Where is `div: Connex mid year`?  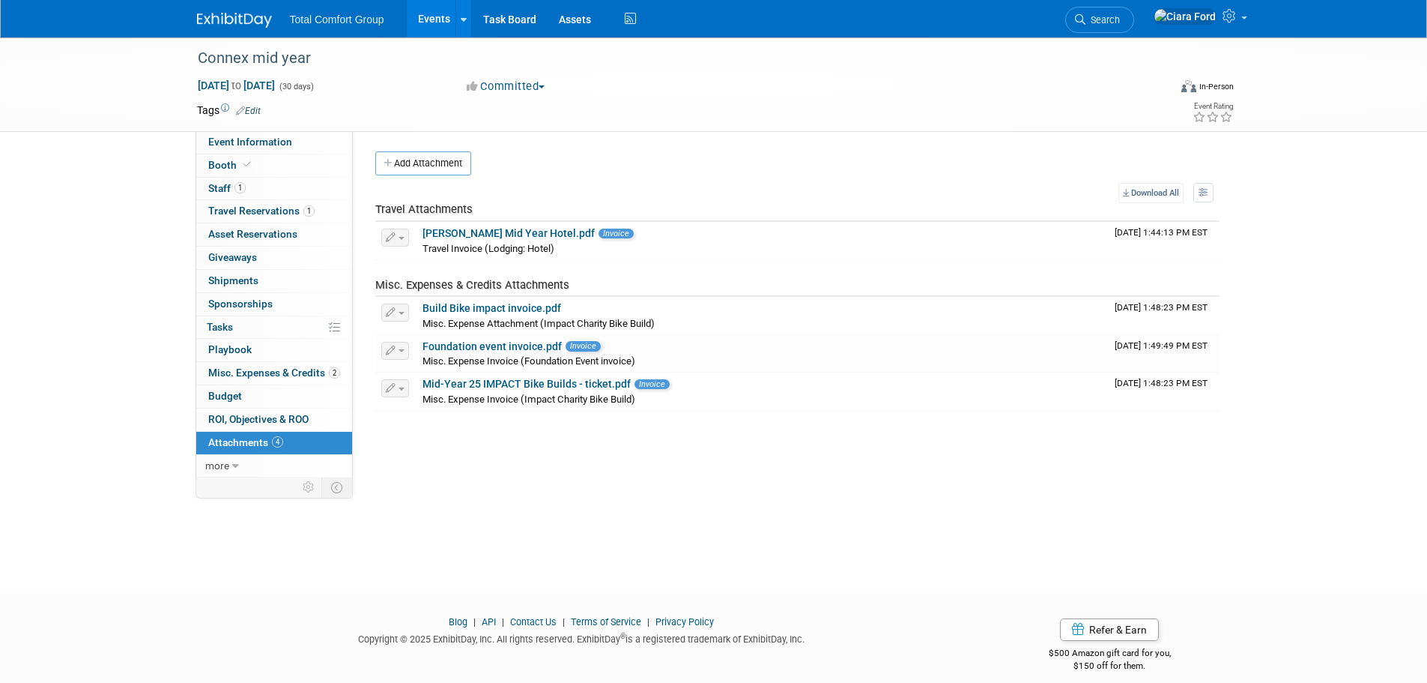 div: Connex mid year is located at coordinates (669, 58).